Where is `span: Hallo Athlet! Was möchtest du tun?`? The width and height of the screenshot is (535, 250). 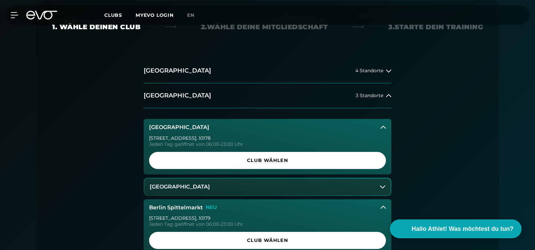 span: Hallo Athlet! Was möchtest du tun? is located at coordinates (463, 229).